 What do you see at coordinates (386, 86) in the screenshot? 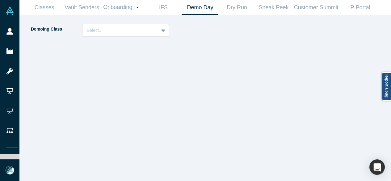
I see `a: Report a bug!` at bounding box center [386, 86].